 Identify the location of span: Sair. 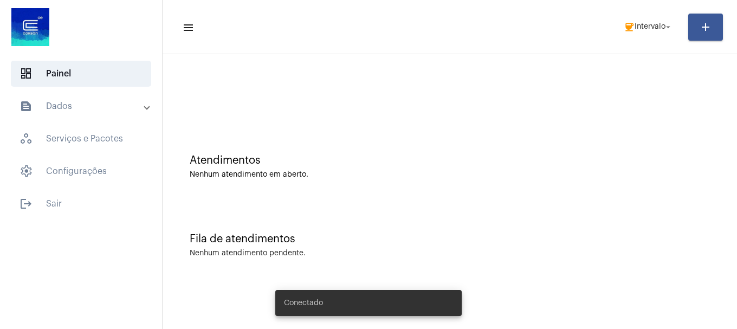
(81, 204).